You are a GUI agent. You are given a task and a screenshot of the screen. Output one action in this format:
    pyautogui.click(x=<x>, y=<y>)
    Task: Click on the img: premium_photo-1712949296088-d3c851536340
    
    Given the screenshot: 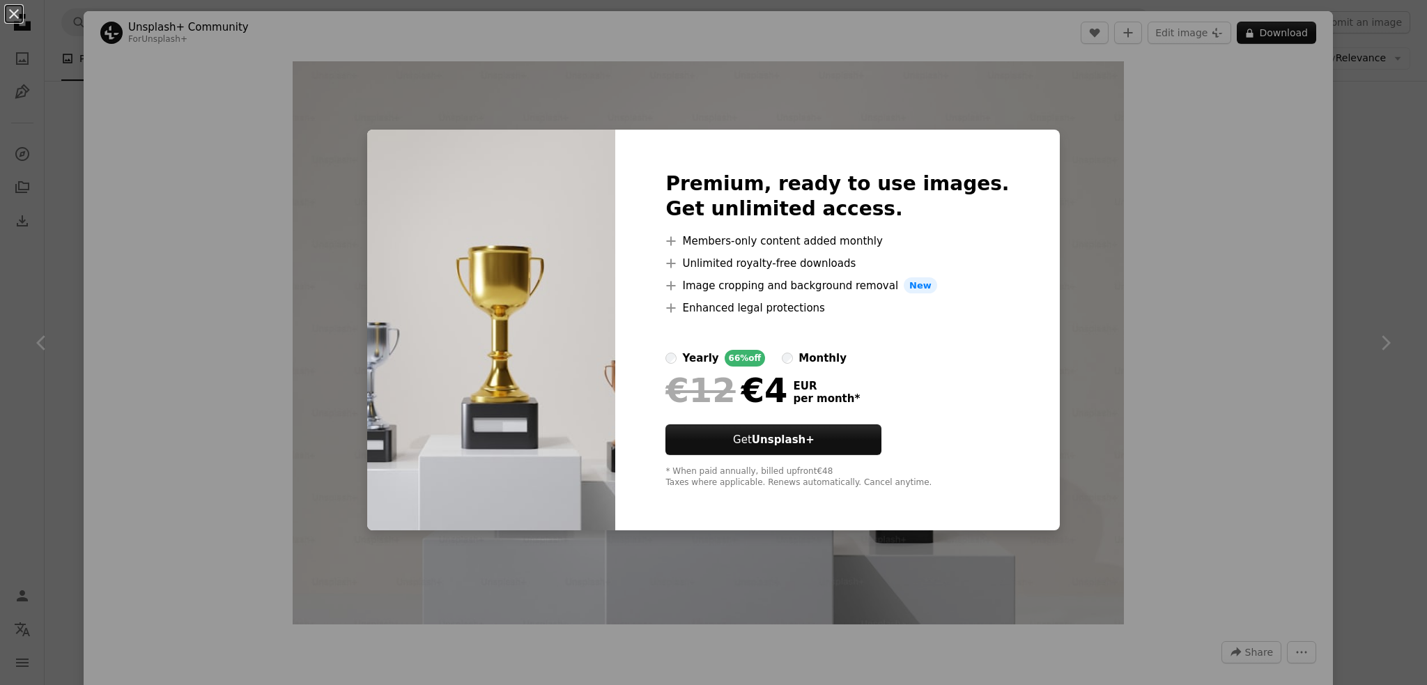 What is the action you would take?
    pyautogui.click(x=491, y=330)
    